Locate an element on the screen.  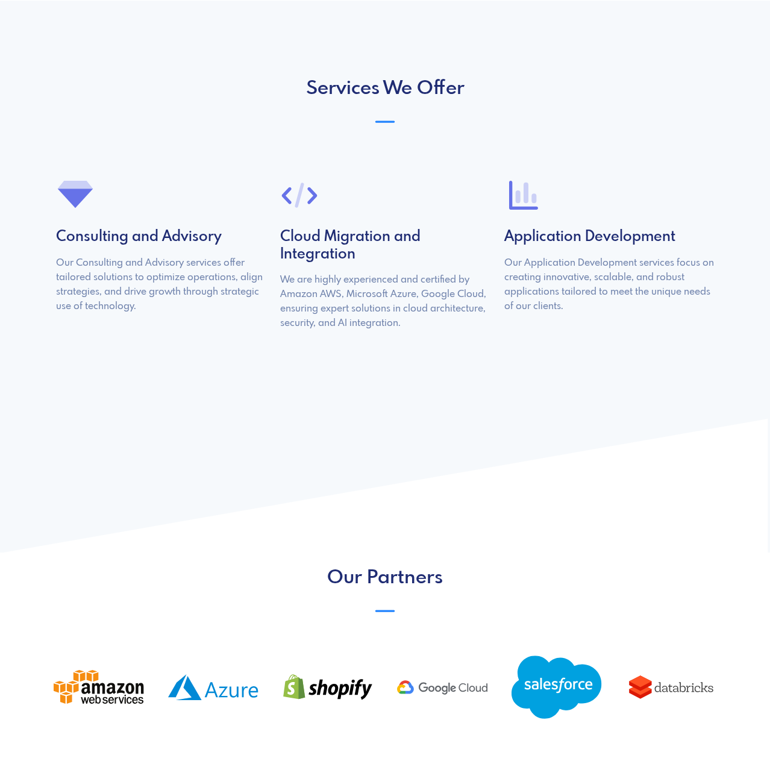
h4: Cloud Migration and Integration is located at coordinates (385, 247).